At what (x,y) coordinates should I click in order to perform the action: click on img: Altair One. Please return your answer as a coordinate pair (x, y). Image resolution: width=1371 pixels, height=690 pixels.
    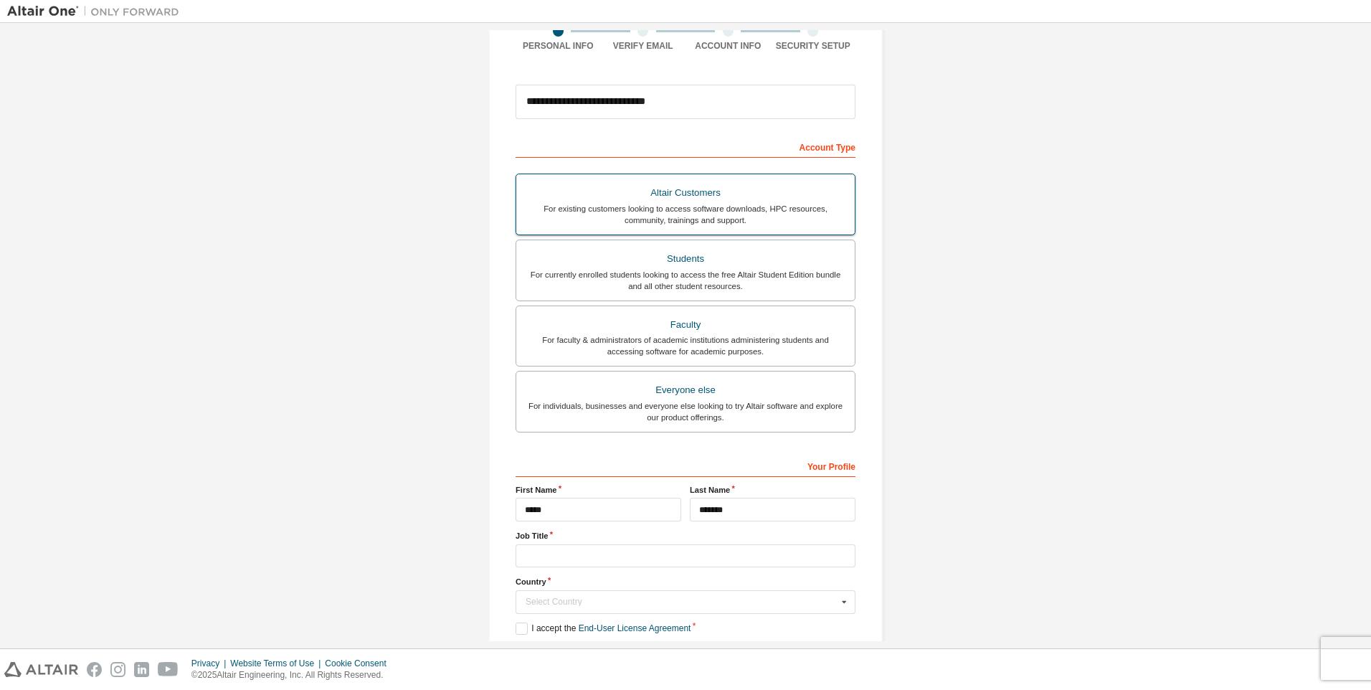
    Looking at the image, I should click on (97, 11).